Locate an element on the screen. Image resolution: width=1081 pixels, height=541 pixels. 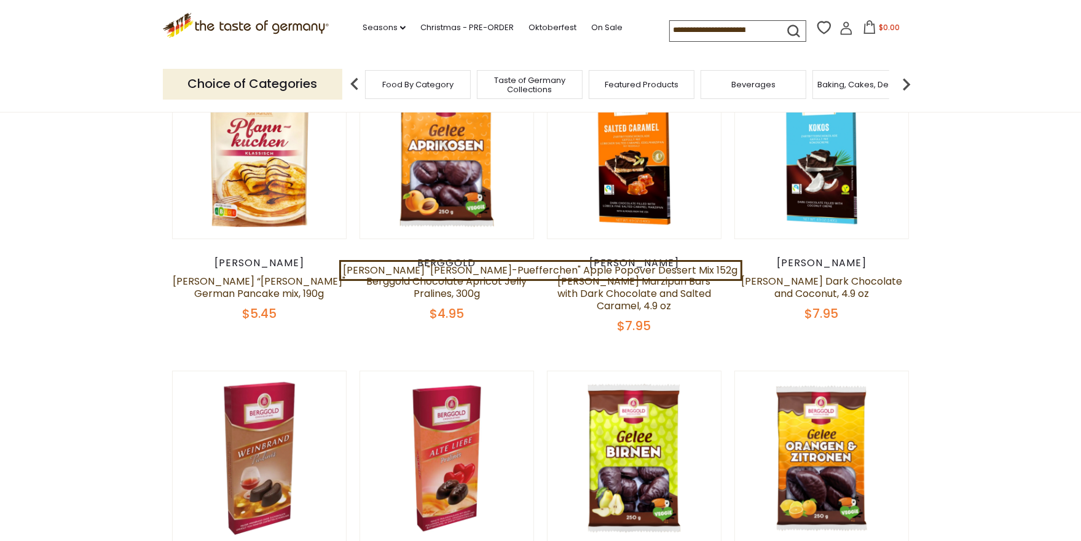
a: Baking, Cakes, Desserts is located at coordinates (865, 84).